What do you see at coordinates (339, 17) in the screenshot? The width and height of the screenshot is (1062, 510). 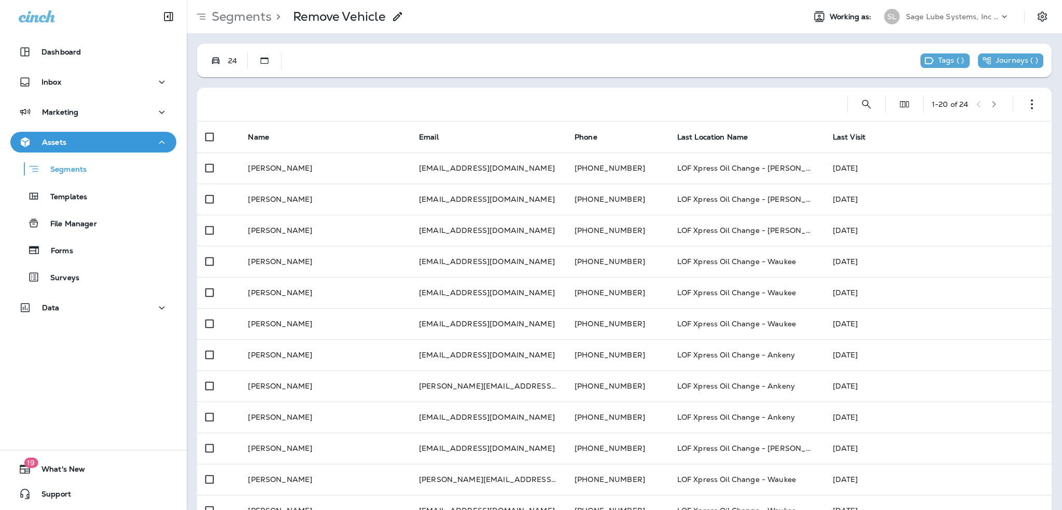 I see `div: Remove Vehicle` at bounding box center [339, 17].